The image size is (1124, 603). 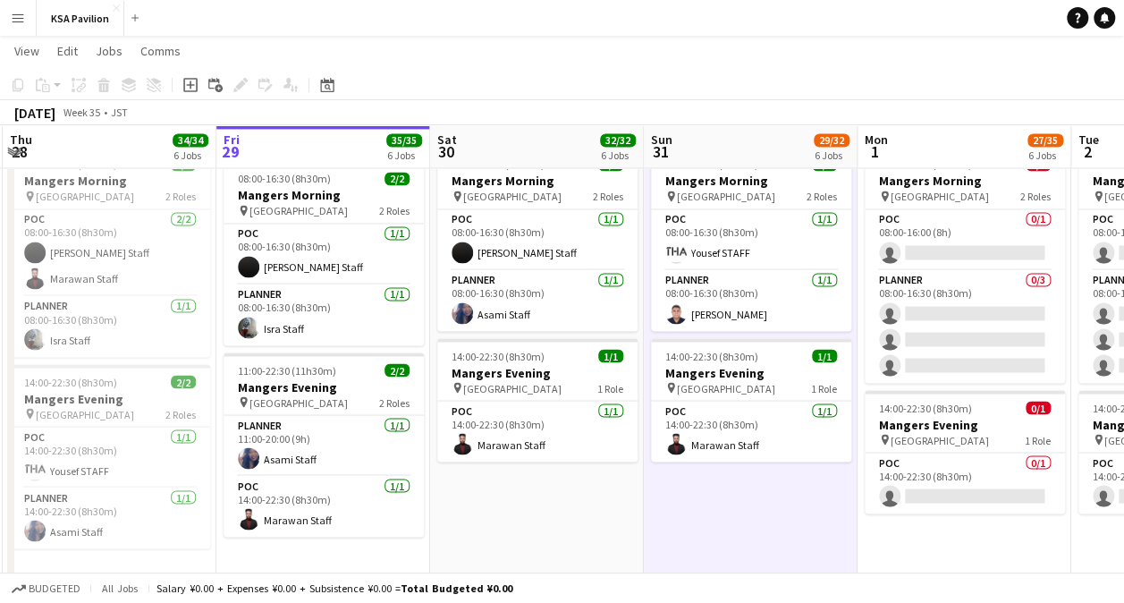 I want to click on a: View, so click(x=27, y=51).